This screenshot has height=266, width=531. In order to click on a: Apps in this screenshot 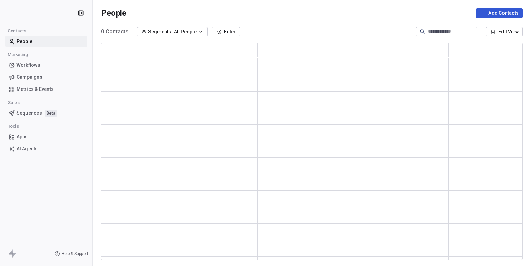, I will do `click(46, 136)`.